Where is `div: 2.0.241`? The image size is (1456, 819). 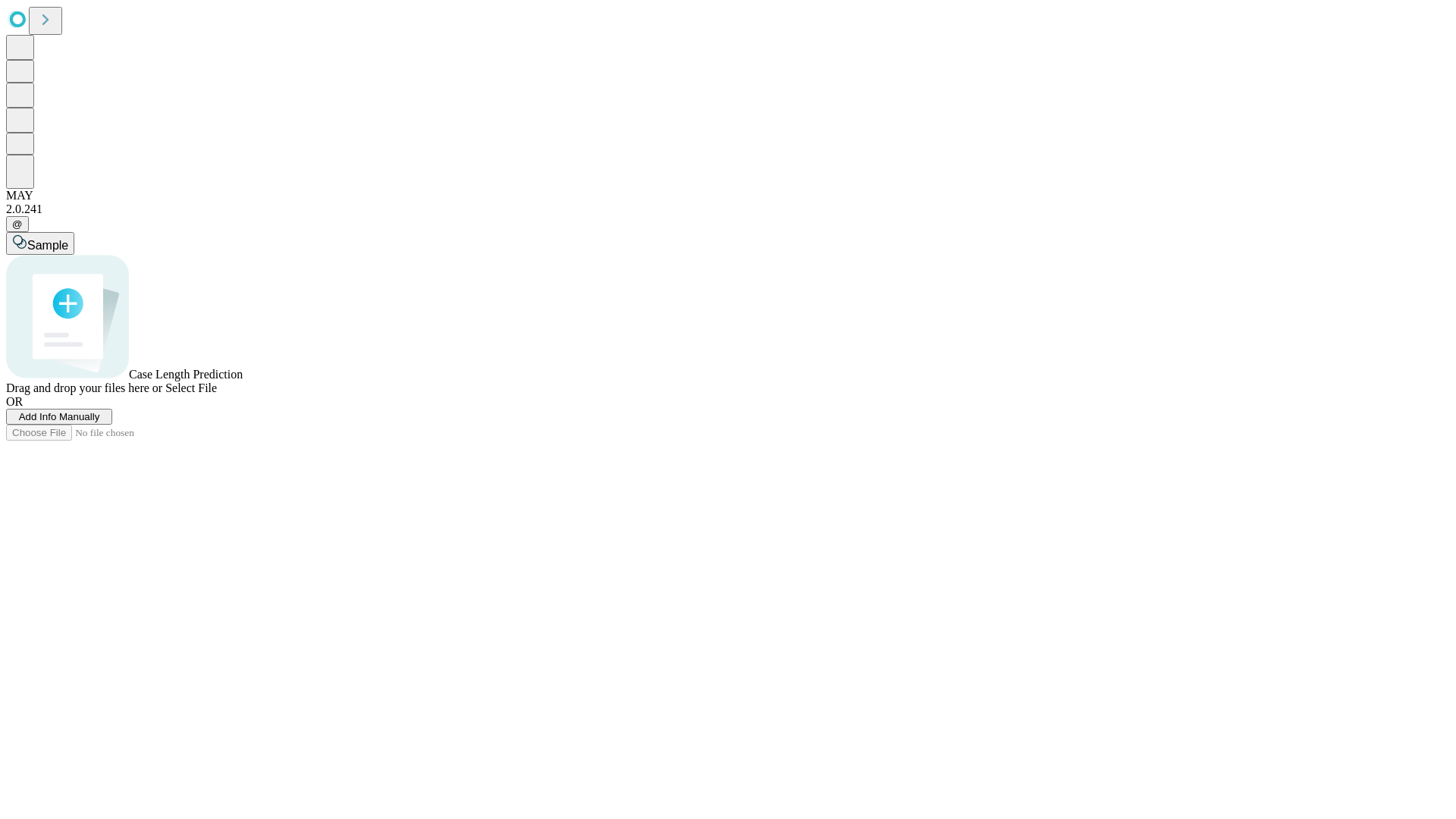
div: 2.0.241 is located at coordinates (728, 209).